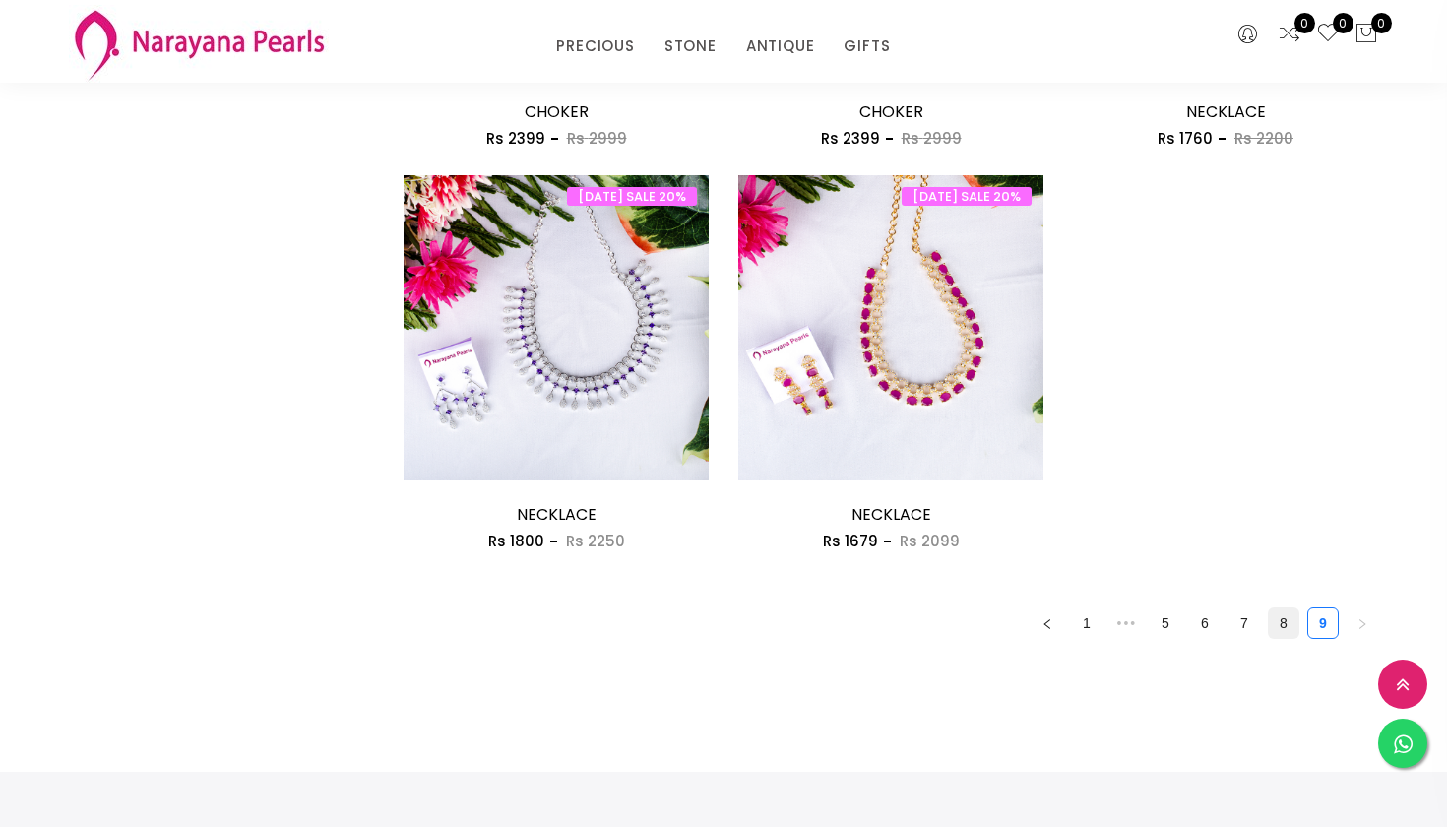 The height and width of the screenshot is (827, 1447). I want to click on li: 9, so click(1323, 623).